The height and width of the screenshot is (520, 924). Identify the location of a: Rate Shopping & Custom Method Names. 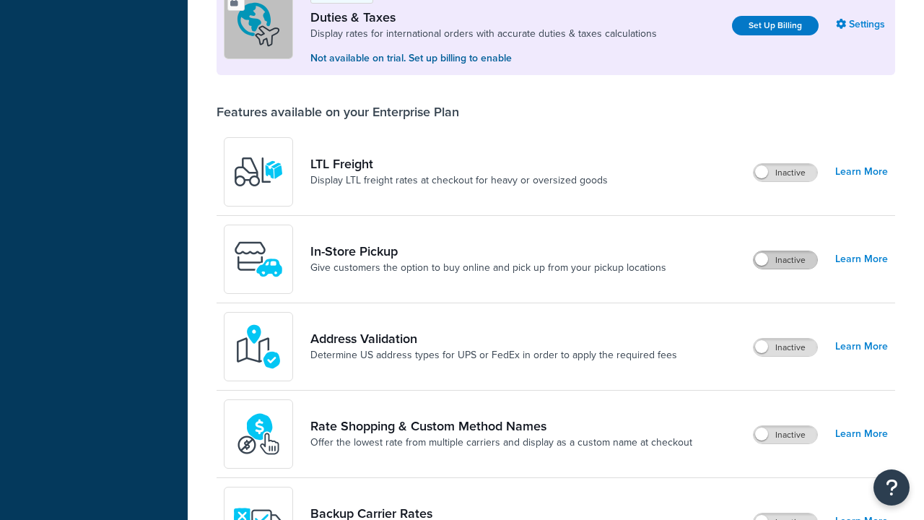
(501, 426).